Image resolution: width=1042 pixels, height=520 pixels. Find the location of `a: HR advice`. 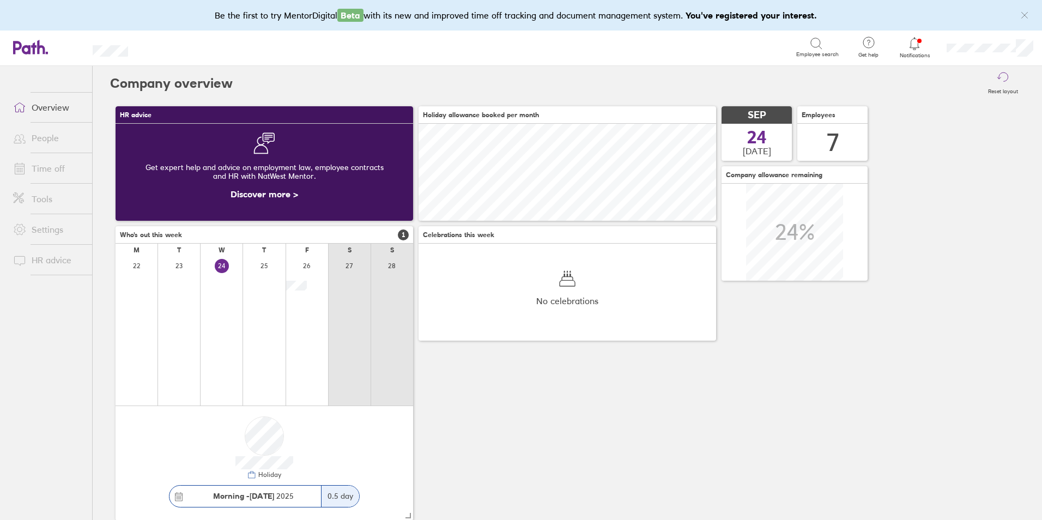

a: HR advice is located at coordinates (48, 260).